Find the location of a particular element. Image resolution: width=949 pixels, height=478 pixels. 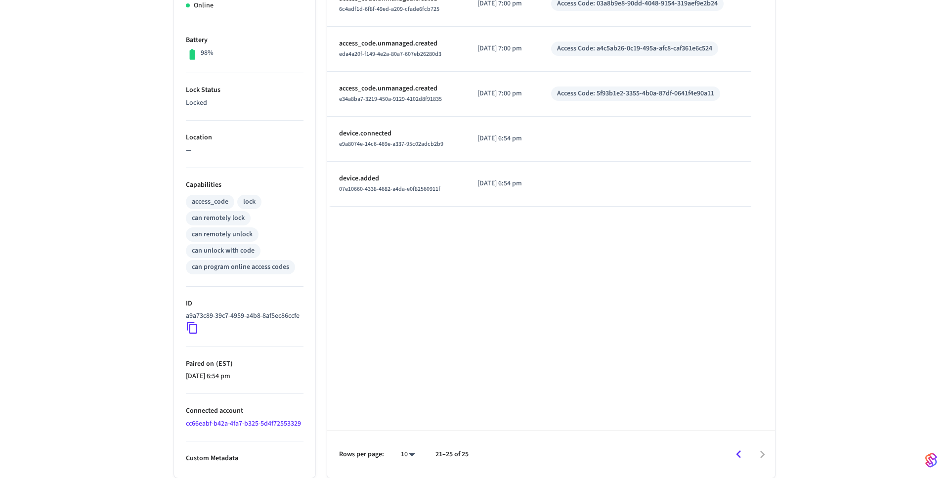

p: Connected account is located at coordinates (245, 411).